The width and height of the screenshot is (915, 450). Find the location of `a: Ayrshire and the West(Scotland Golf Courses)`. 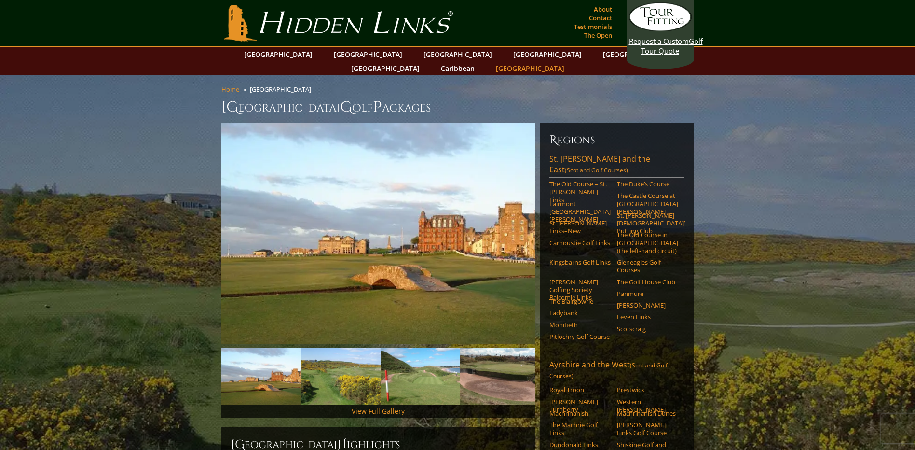

a: Ayrshire and the West(Scotland Golf Courses) is located at coordinates (617, 371).